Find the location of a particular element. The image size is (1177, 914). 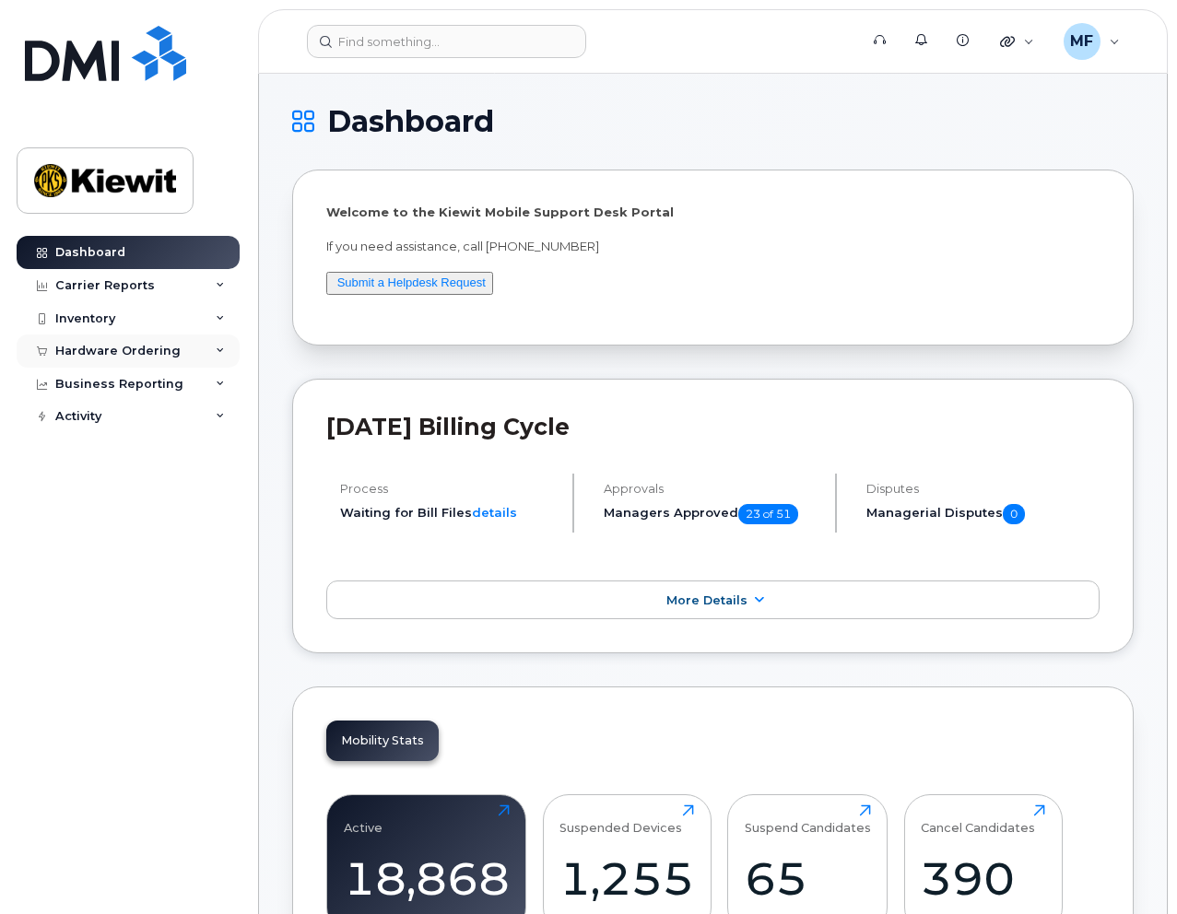

span: More Details is located at coordinates (707, 600).